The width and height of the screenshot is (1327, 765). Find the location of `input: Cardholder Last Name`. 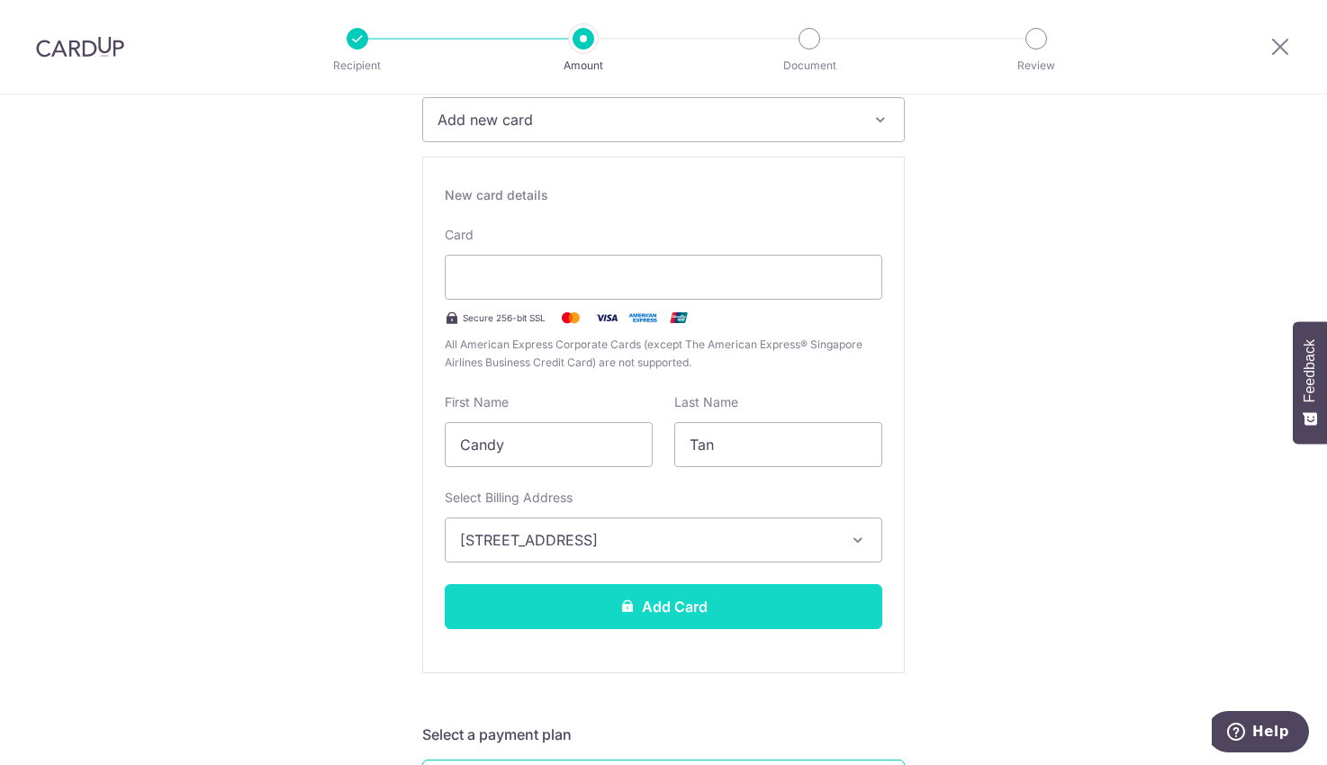

input: Cardholder Last Name is located at coordinates (778, 445).